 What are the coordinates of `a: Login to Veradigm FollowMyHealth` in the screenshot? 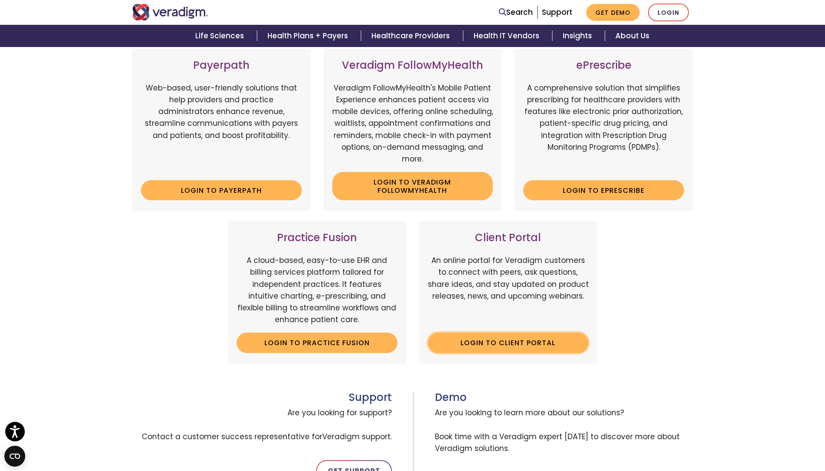 It's located at (413, 186).